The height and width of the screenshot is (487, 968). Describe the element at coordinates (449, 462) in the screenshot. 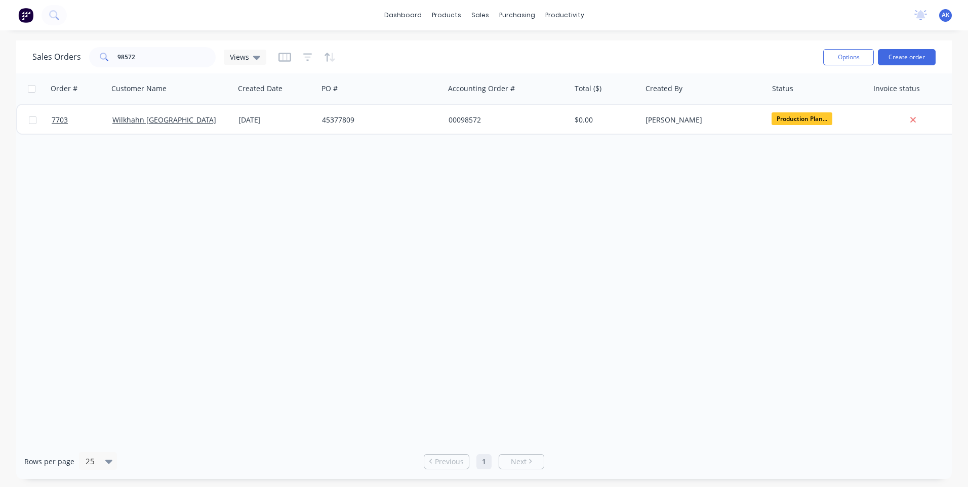

I see `span: Previous` at that location.